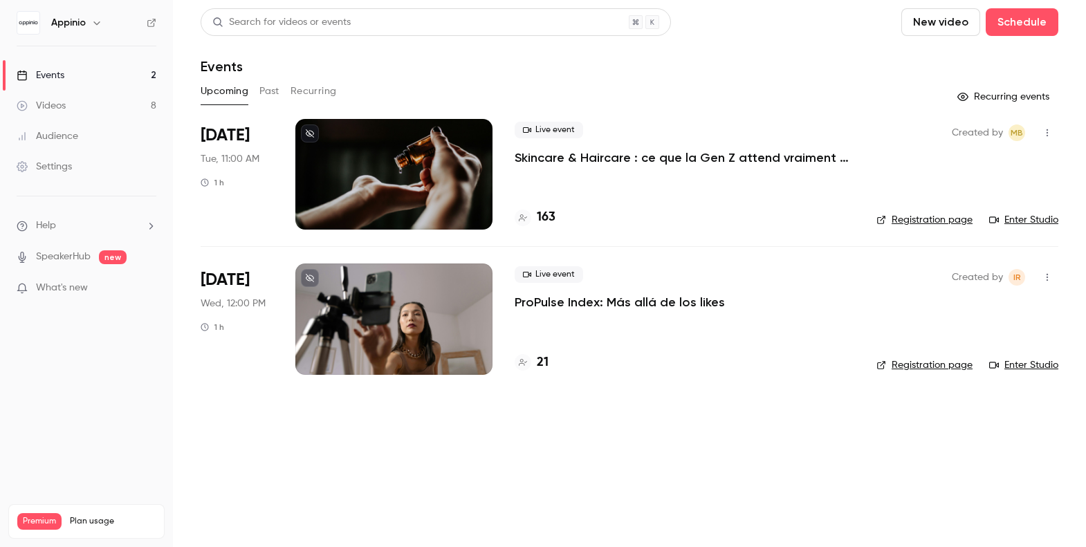 The height and width of the screenshot is (547, 1086). I want to click on h4: 21, so click(542, 362).